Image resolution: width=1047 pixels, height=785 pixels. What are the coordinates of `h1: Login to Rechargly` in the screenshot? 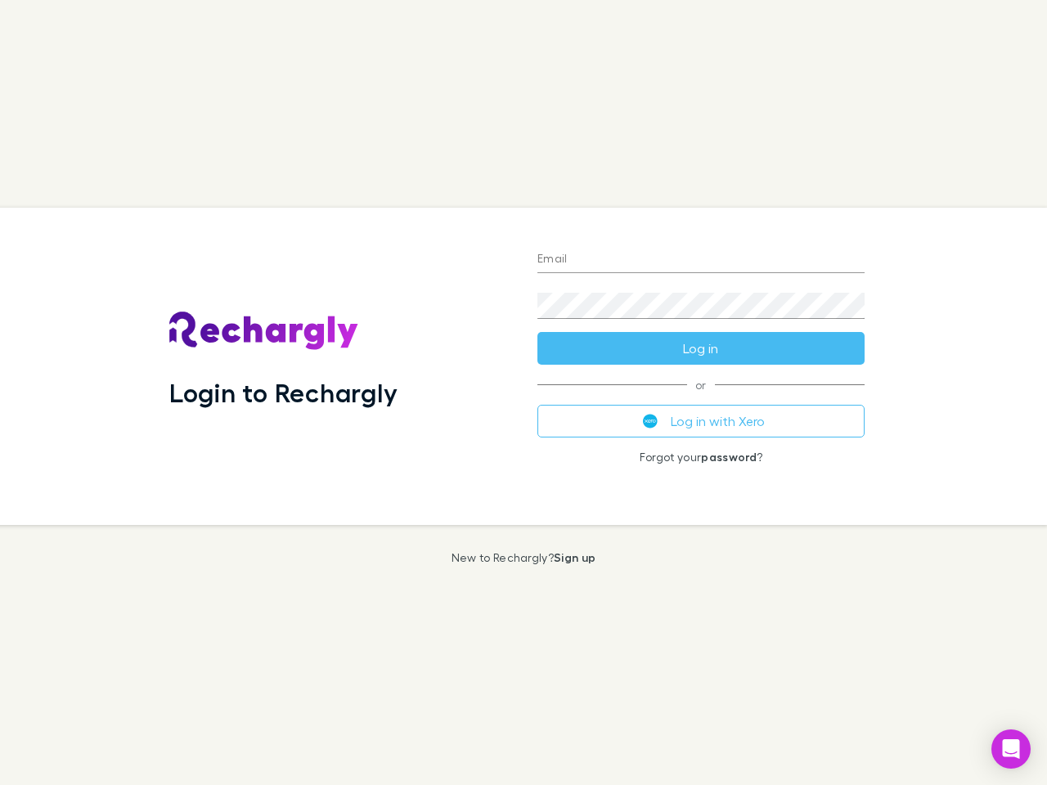 It's located at (283, 393).